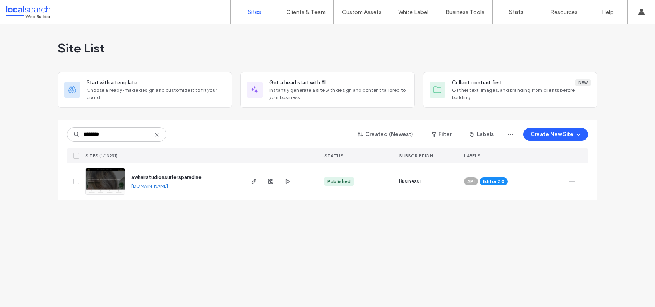  I want to click on label: Custom Assets, so click(362, 12).